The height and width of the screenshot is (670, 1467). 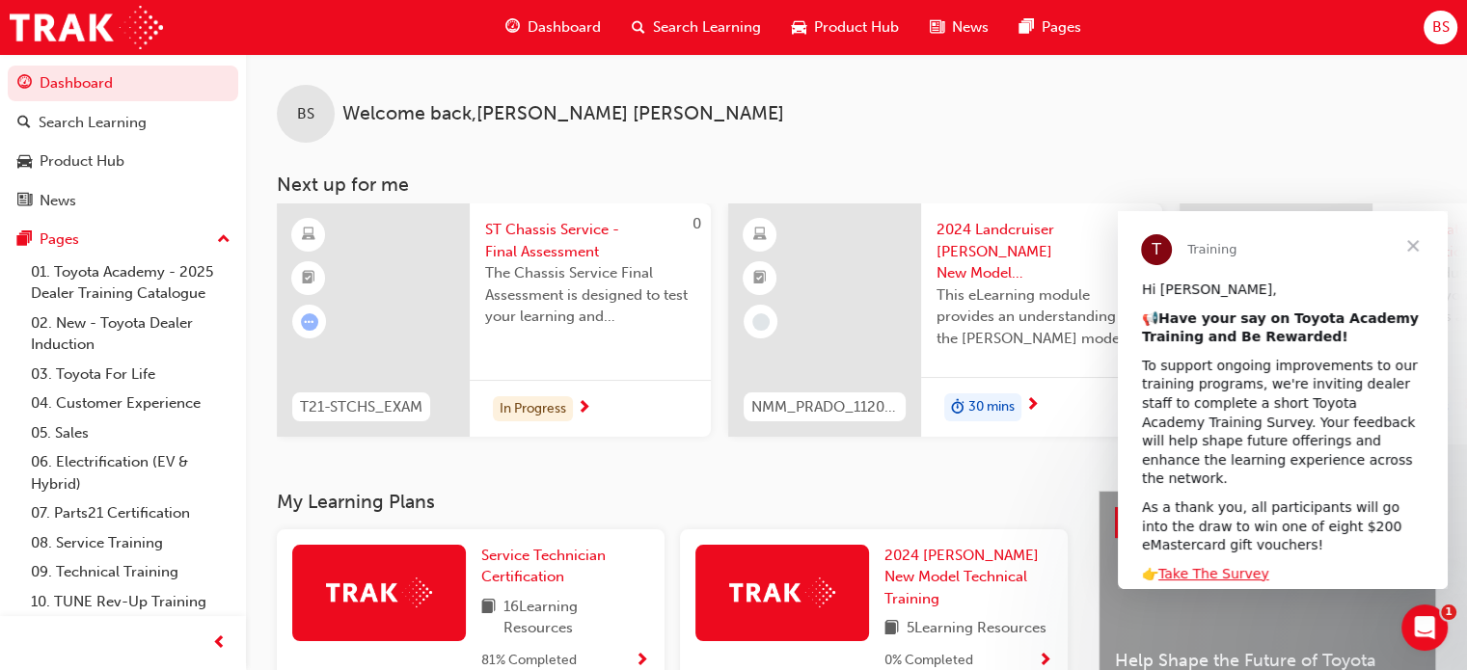 I want to click on h3: Next up for me, so click(x=856, y=184).